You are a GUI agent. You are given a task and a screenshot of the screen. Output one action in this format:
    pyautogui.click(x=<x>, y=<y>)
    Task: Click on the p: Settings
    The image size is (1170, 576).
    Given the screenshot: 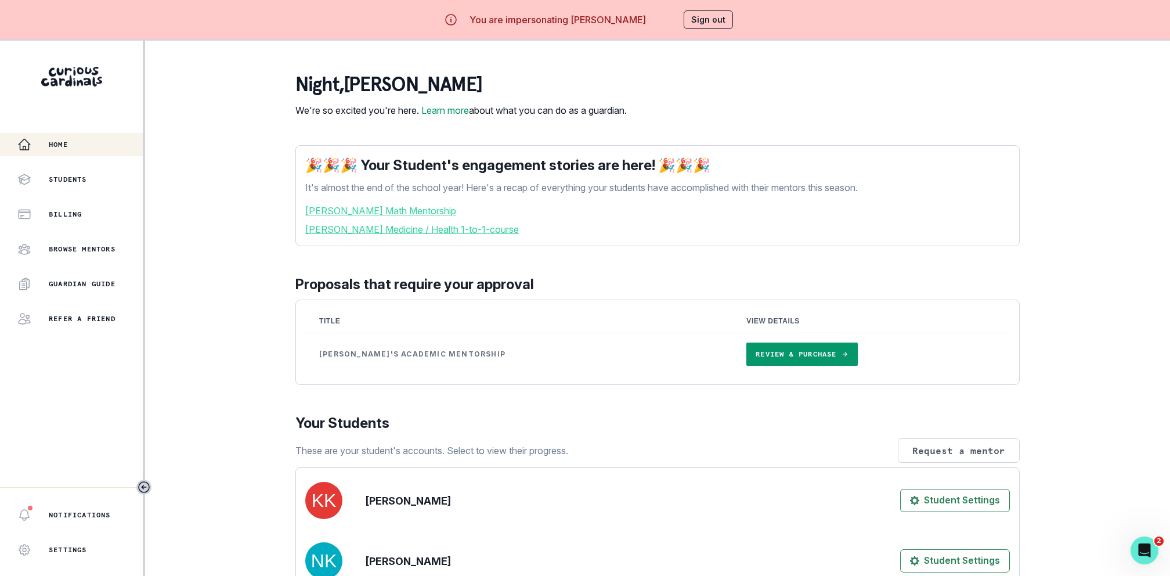 What is the action you would take?
    pyautogui.click(x=68, y=549)
    